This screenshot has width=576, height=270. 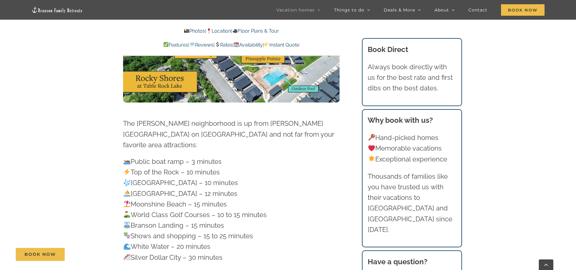 I want to click on a: Reviews, so click(x=201, y=45).